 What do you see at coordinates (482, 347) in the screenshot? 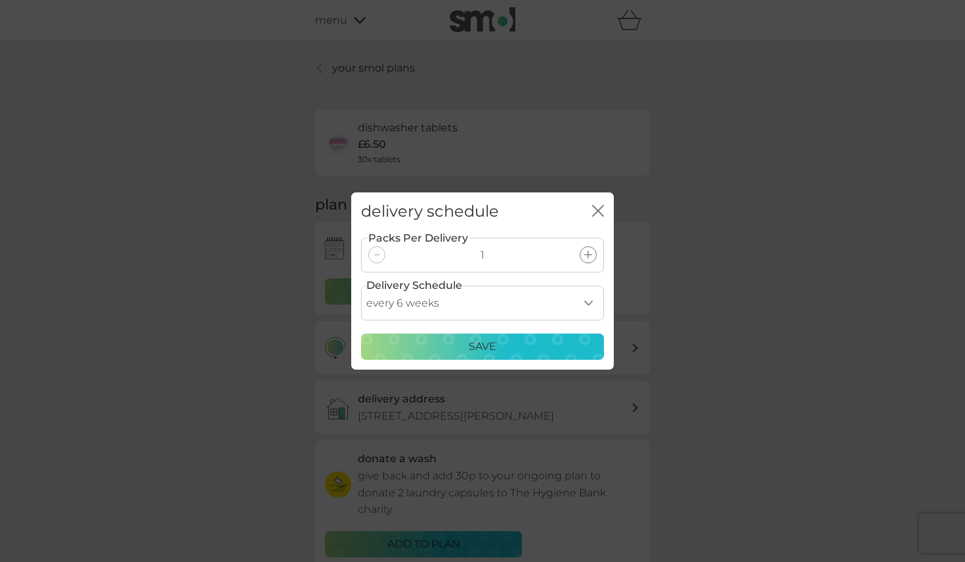
I see `button: Save` at bounding box center [482, 347].